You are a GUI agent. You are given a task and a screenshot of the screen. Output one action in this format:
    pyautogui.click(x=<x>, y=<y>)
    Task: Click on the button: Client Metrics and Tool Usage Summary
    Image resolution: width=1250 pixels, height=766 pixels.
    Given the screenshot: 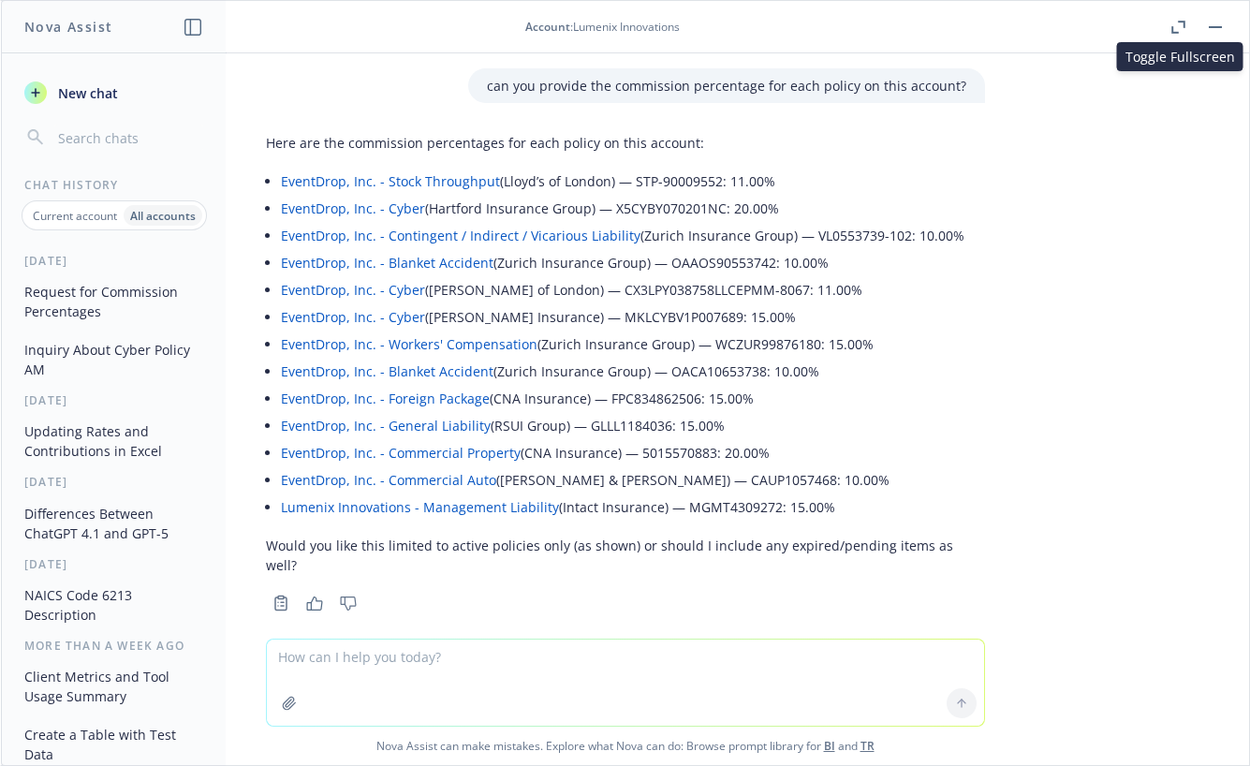 What is the action you would take?
    pyautogui.click(x=113, y=686)
    